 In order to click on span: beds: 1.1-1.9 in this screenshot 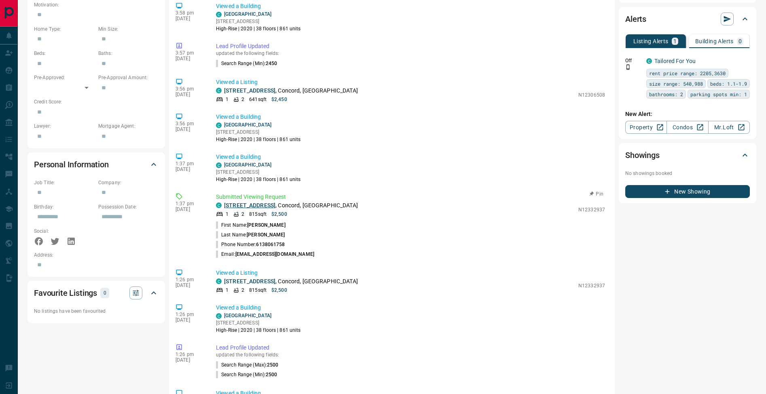, I will do `click(728, 84)`.